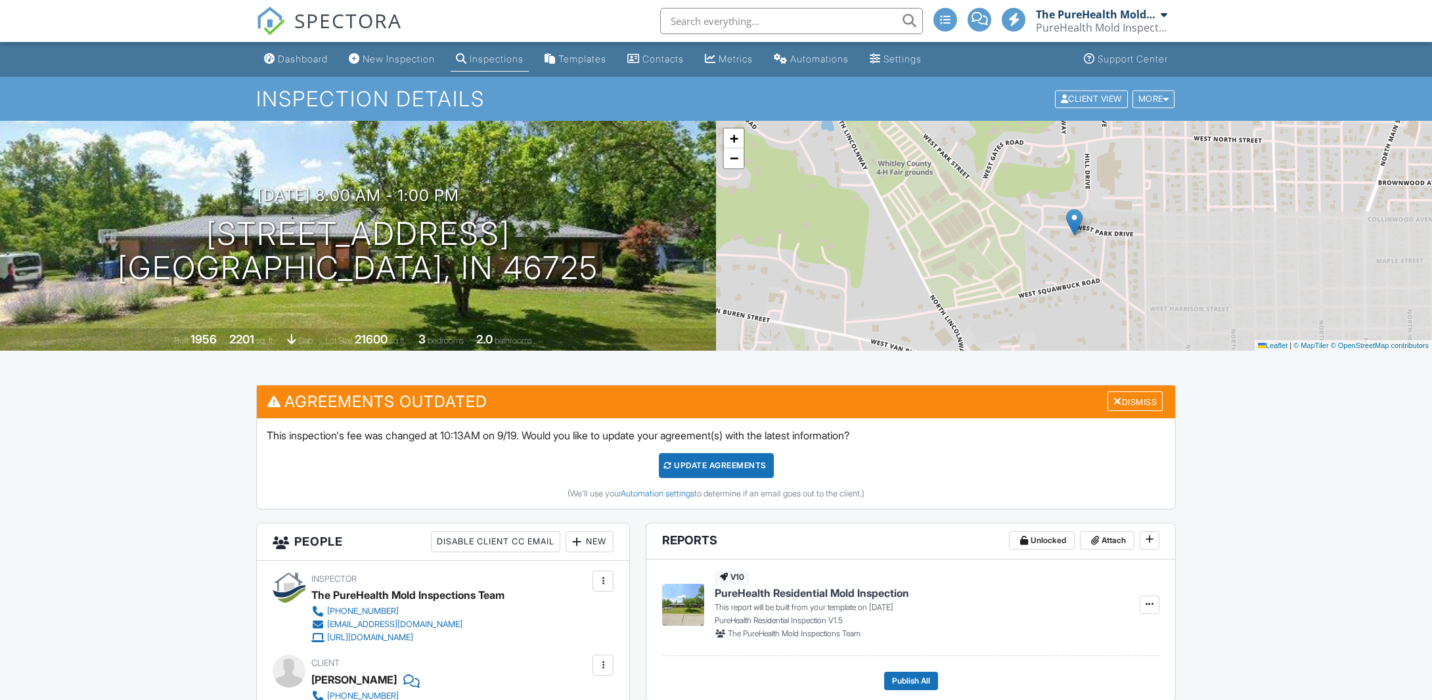 This screenshot has width=1432, height=700. I want to click on div: Dashboard, so click(303, 58).